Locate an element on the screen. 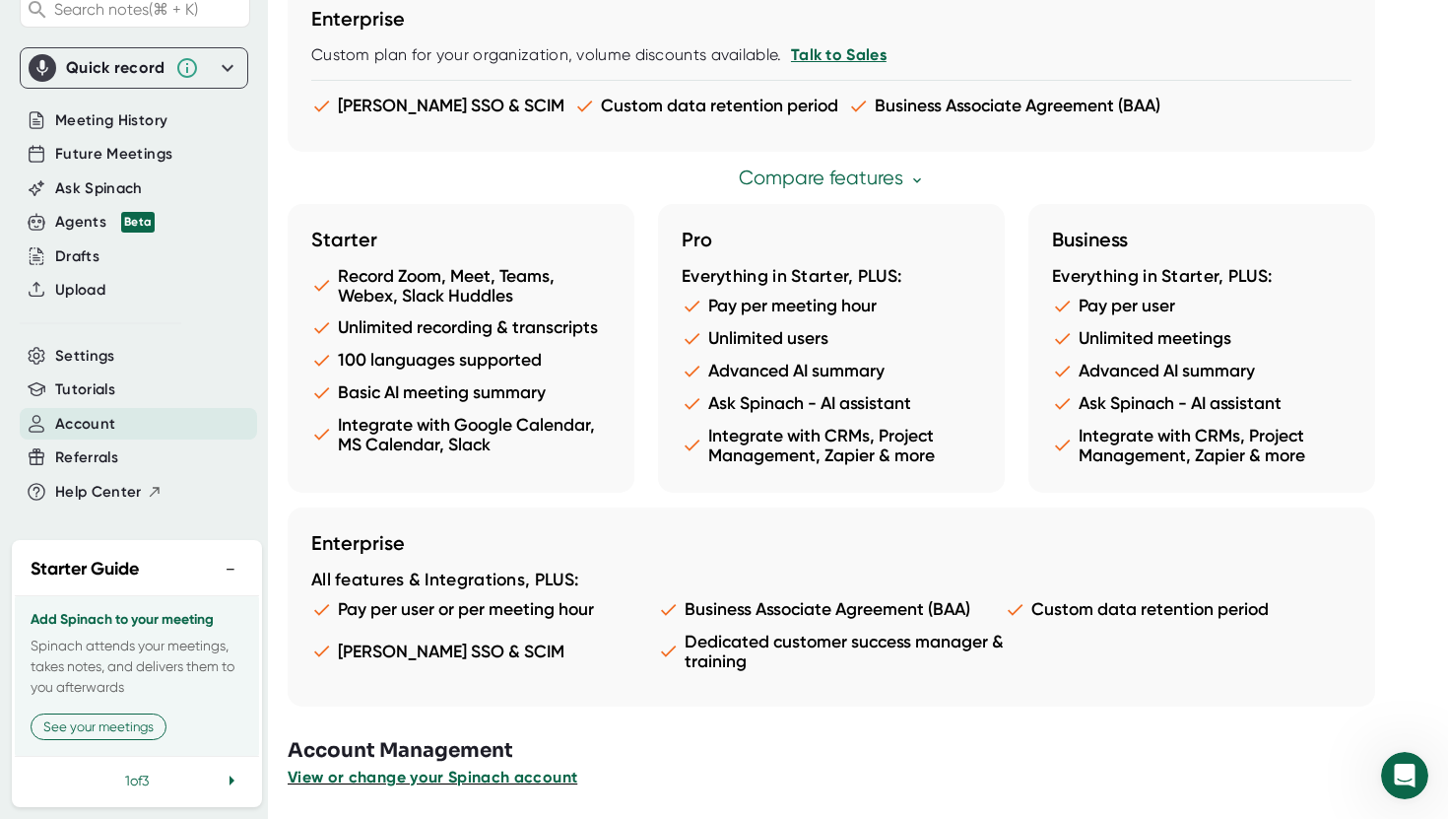 This screenshot has width=1448, height=819. button: Ask Spinach is located at coordinates (99, 188).